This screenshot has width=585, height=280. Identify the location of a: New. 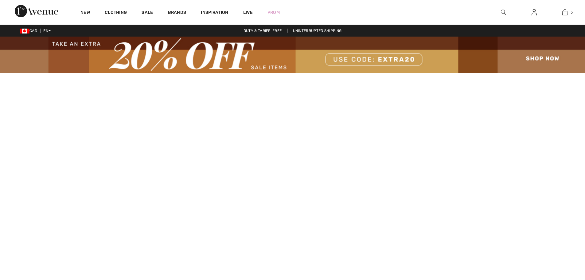
(85, 13).